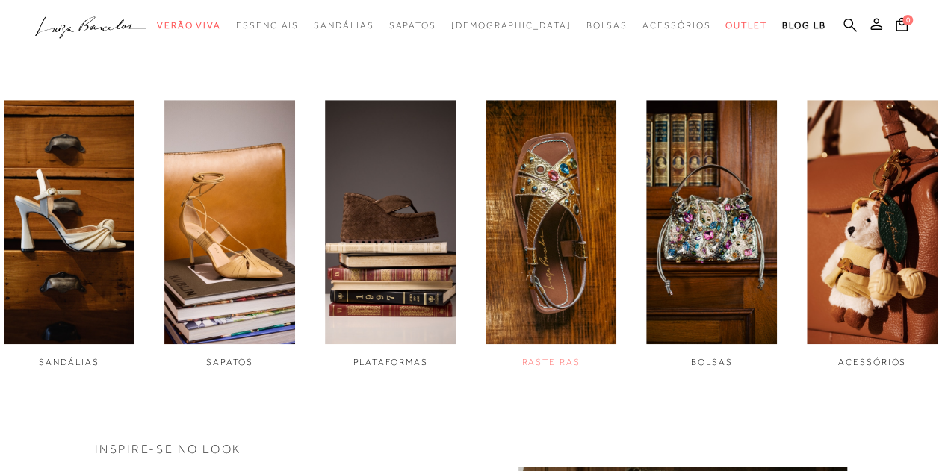  I want to click on span: ACESSÓRIOS, so click(872, 362).